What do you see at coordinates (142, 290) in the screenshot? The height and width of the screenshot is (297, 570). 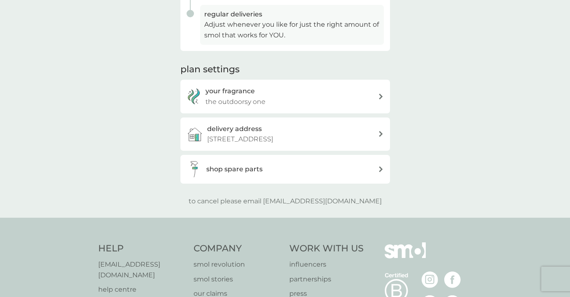 I see `p: help centre` at bounding box center [142, 290].